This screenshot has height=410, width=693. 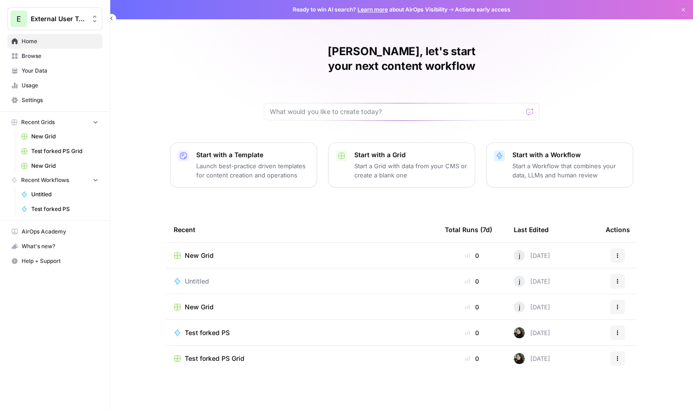 What do you see at coordinates (55, 261) in the screenshot?
I see `button: Help + Support` at bounding box center [55, 261].